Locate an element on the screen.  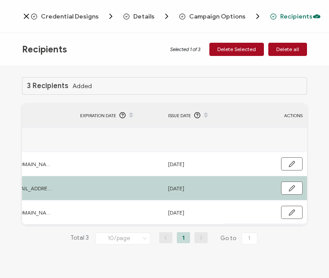
span: Added is located at coordinates (82, 86).